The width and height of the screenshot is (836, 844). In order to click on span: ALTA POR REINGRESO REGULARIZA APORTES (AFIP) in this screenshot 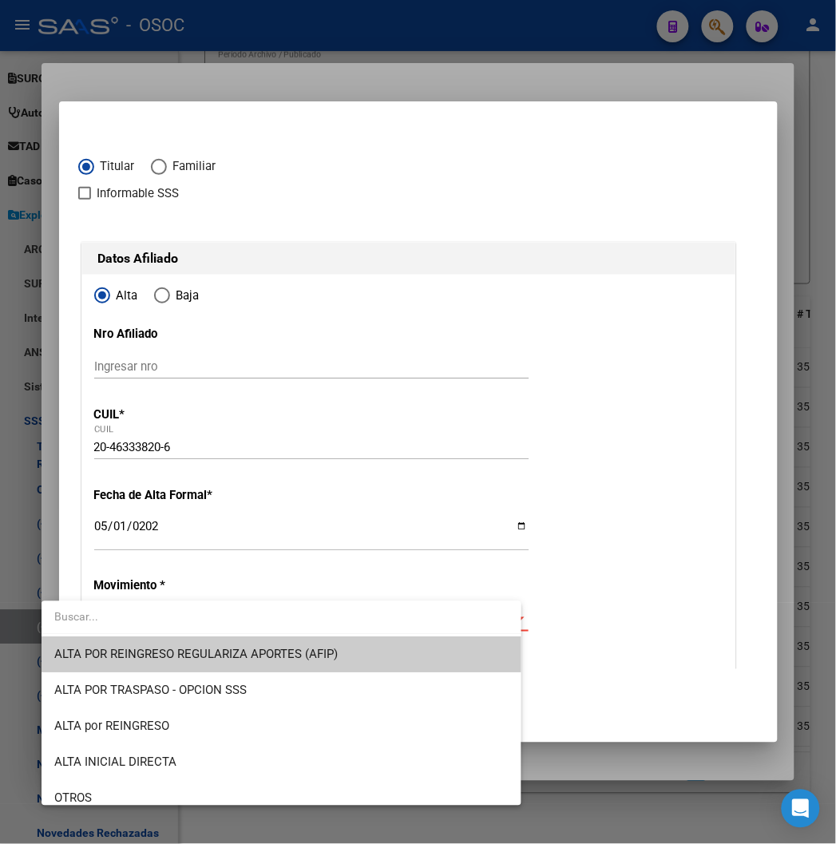, I will do `click(196, 654)`.